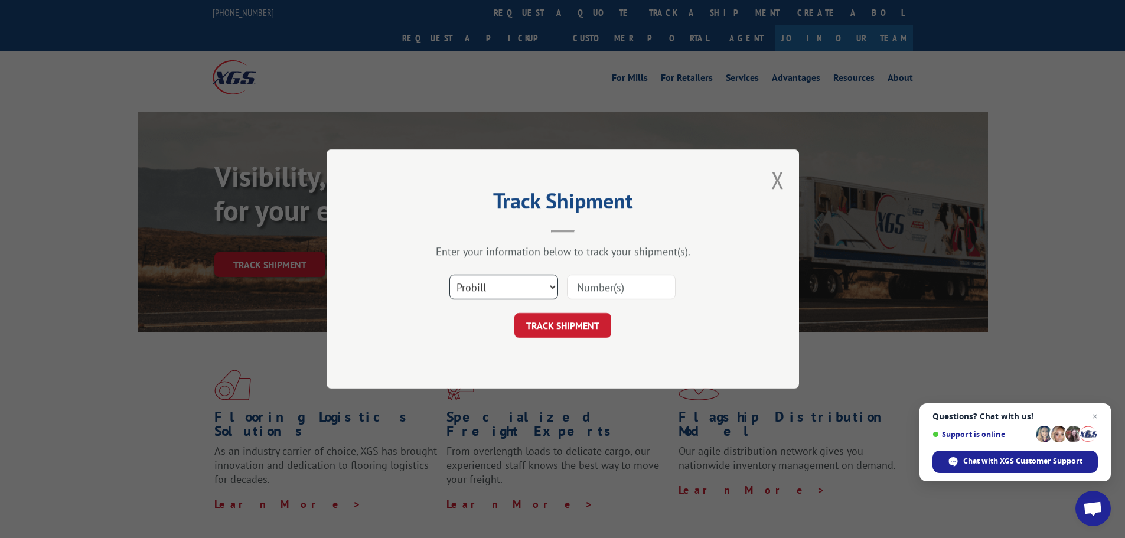 This screenshot has width=1125, height=538. I want to click on div: Enter your information below to track your shipment(s)., so click(563, 251).